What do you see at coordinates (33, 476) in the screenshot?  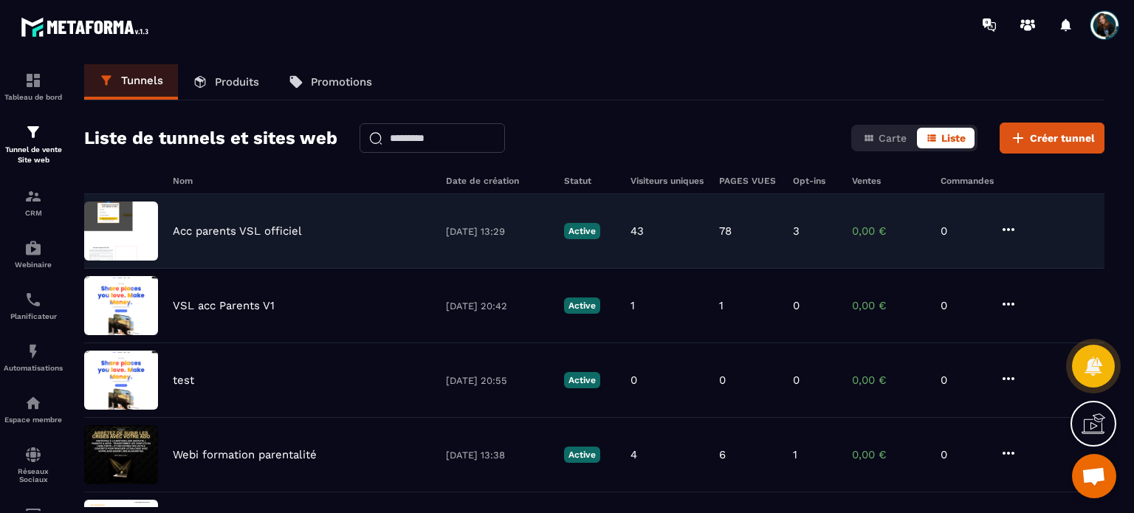 I see `p: Réseaux Sociaux` at bounding box center [33, 476].